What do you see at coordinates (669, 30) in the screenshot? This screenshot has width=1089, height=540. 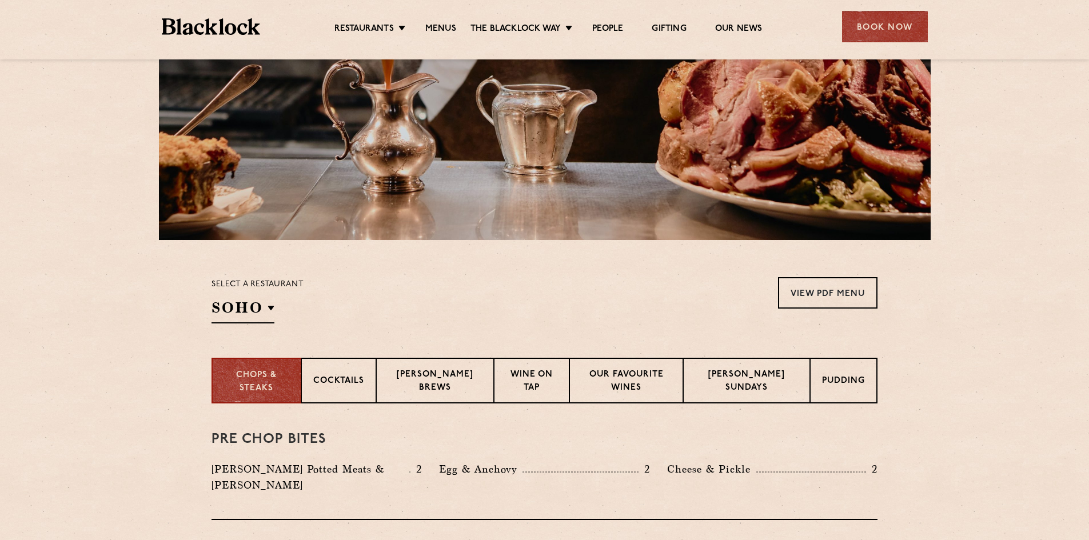 I see `a: Gifting` at bounding box center [669, 30].